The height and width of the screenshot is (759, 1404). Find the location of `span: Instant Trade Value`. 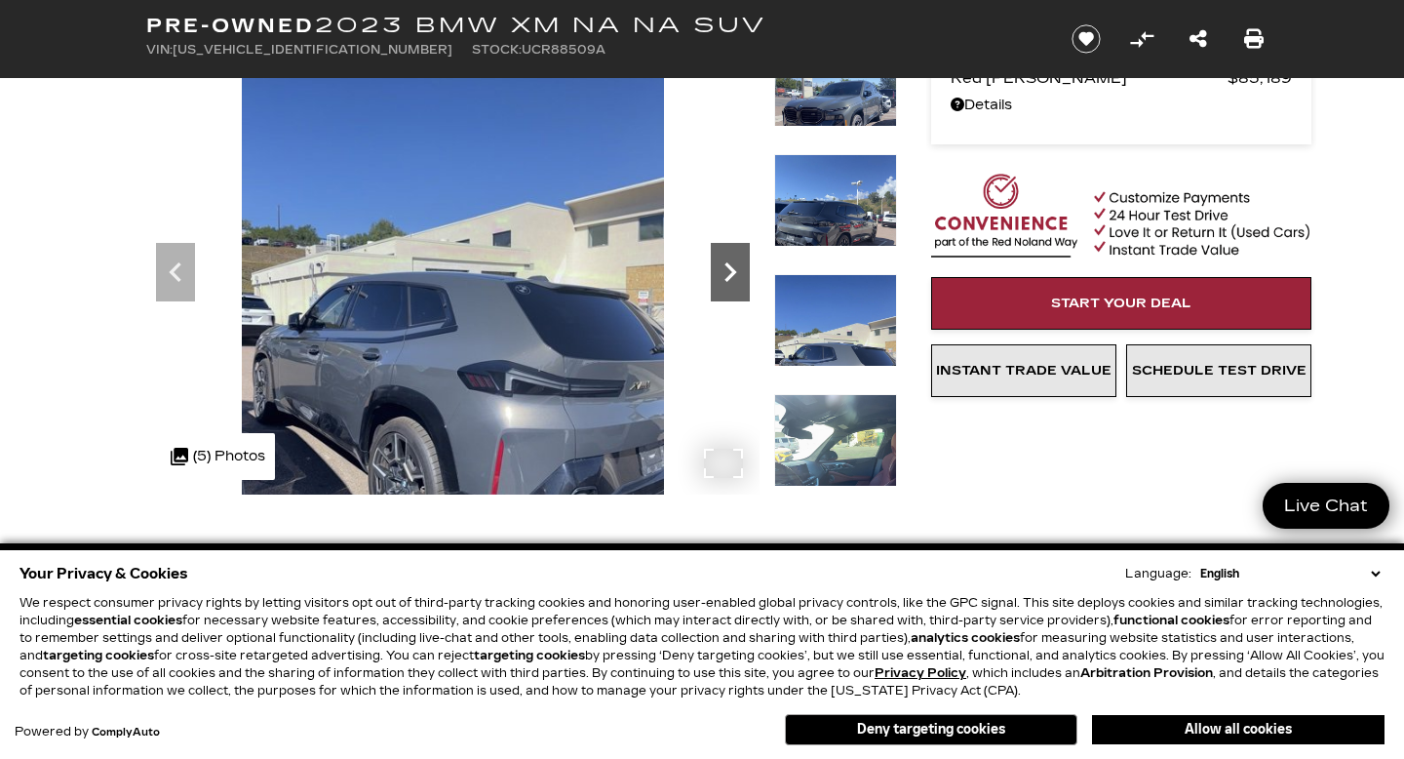

span: Instant Trade Value is located at coordinates (1024, 371).